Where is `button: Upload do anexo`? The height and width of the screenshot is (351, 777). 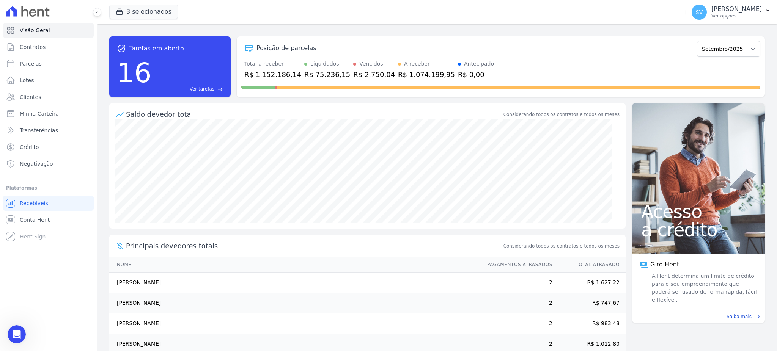
button: Upload do anexo is located at coordinates (39, 251).